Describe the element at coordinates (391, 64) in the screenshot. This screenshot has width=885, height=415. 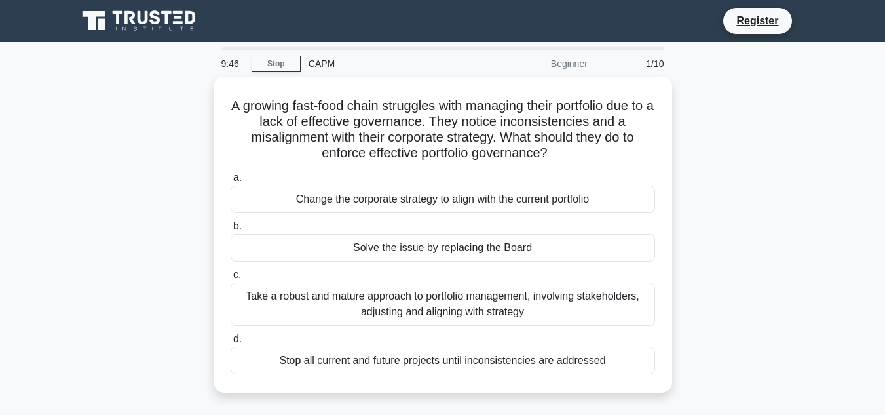
I see `div: CAPM` at that location.